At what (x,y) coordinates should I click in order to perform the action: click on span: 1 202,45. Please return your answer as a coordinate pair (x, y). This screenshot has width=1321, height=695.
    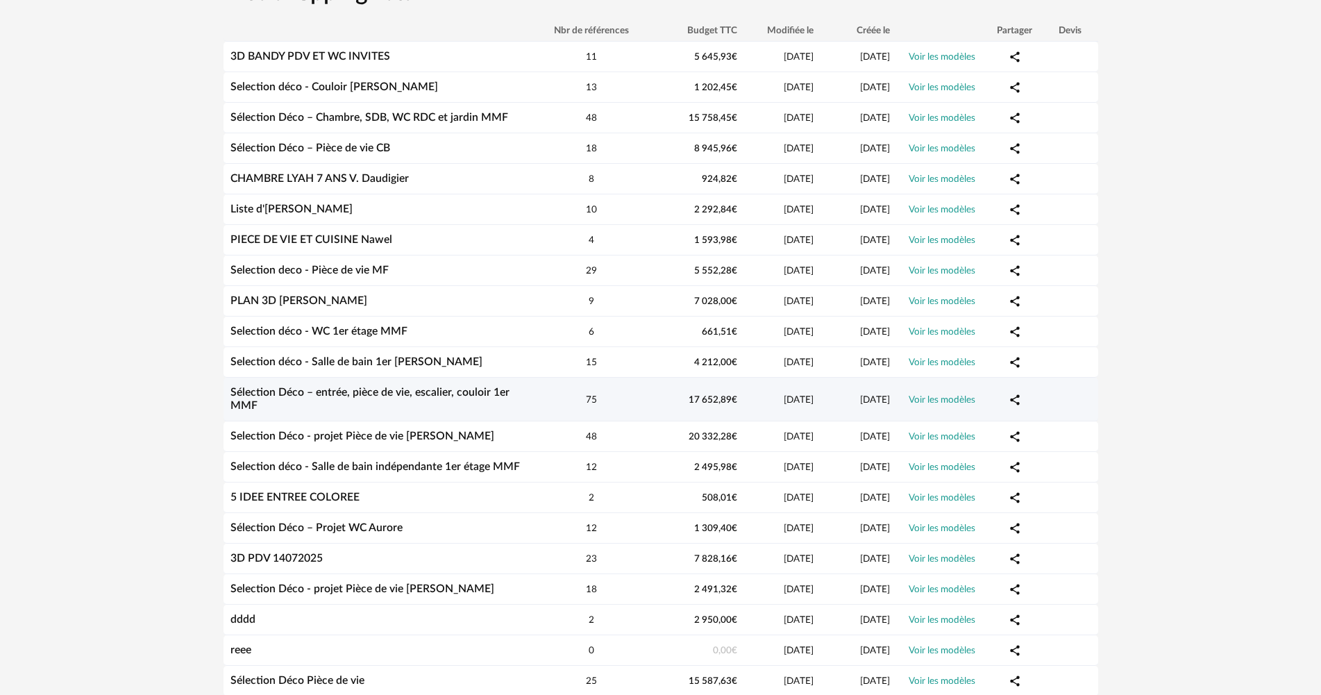
    Looking at the image, I should click on (716, 87).